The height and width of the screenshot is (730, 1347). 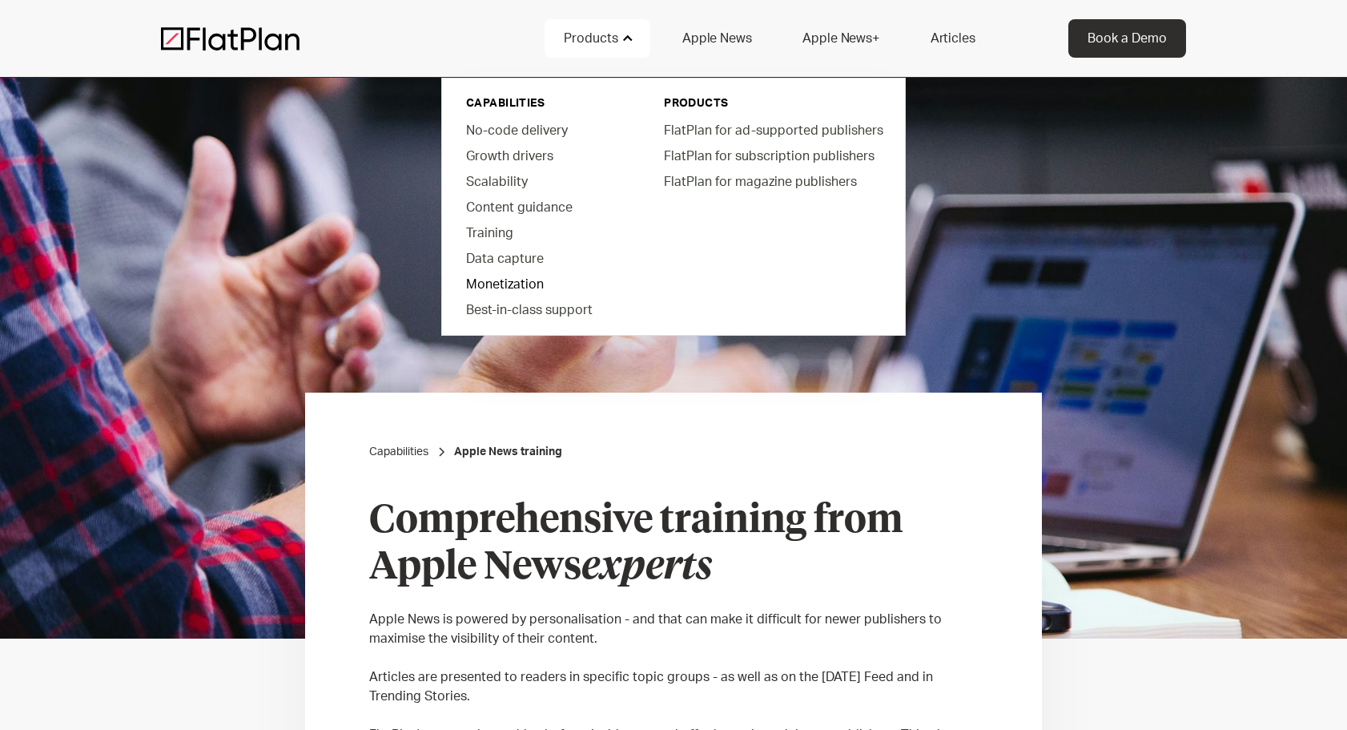 I want to click on a: FlatPlan for subscription publishers, so click(x=772, y=155).